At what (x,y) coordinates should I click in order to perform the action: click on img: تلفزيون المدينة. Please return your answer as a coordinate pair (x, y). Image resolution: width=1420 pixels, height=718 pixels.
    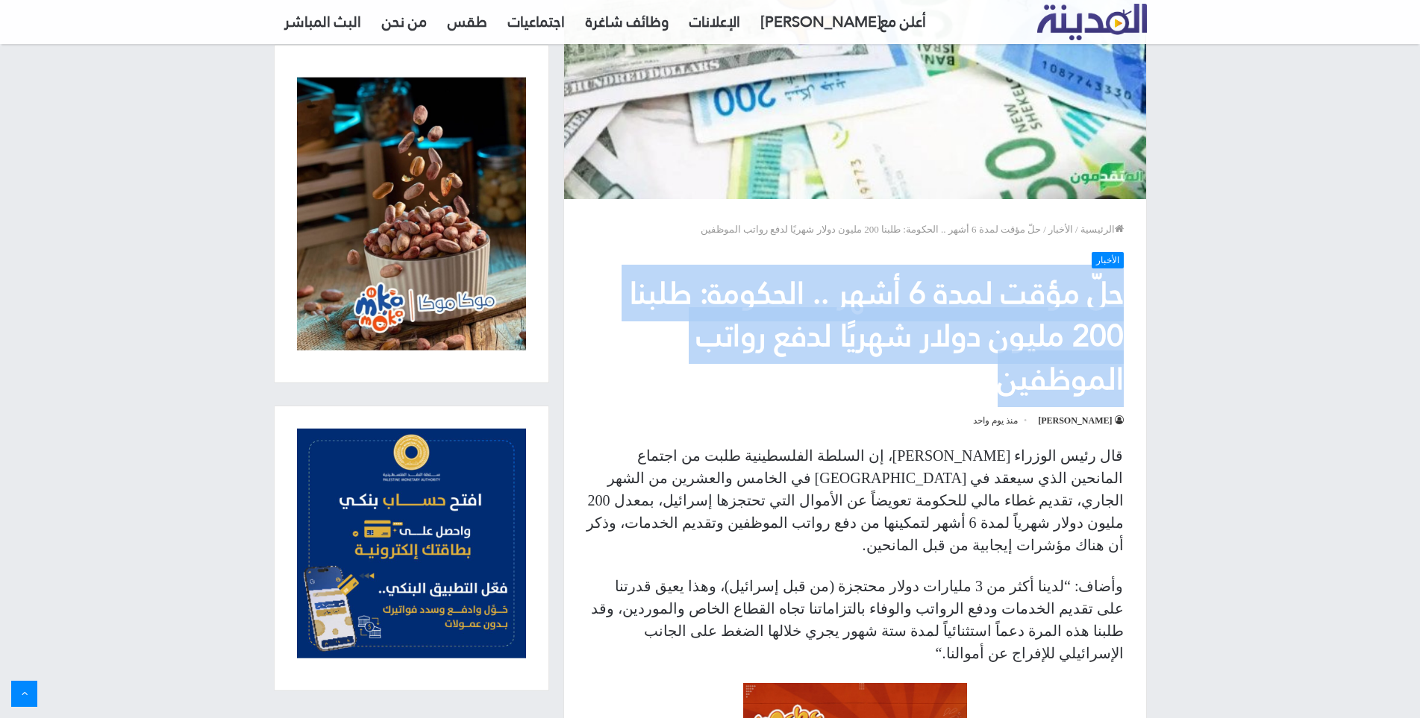
    Looking at the image, I should click on (1091, 22).